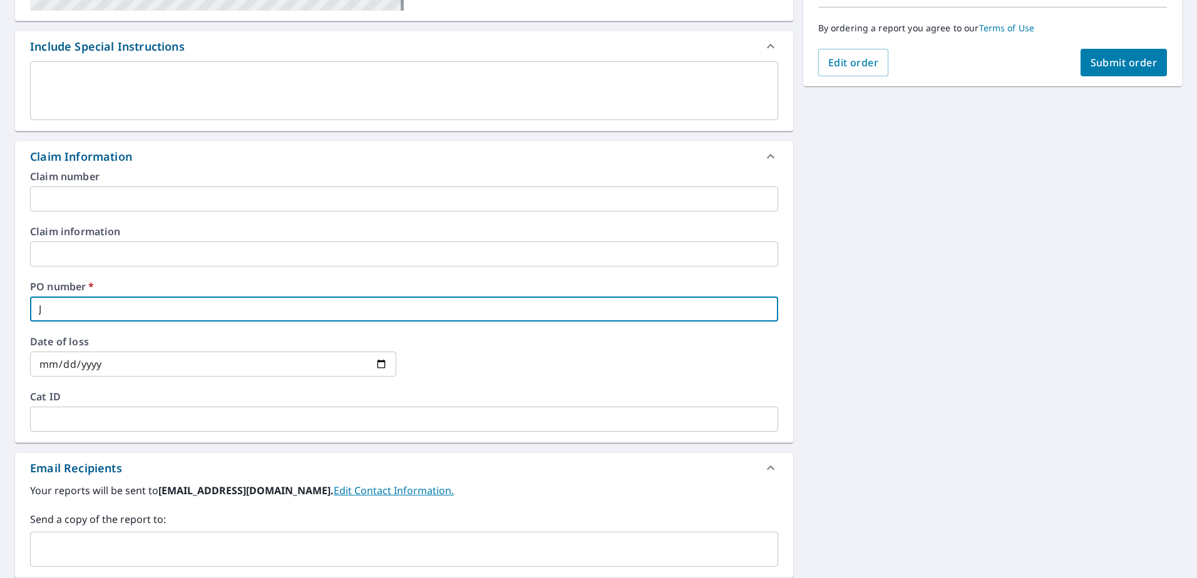 The image size is (1197, 578). What do you see at coordinates (404, 287) in the screenshot?
I see `label: PO number` at bounding box center [404, 287].